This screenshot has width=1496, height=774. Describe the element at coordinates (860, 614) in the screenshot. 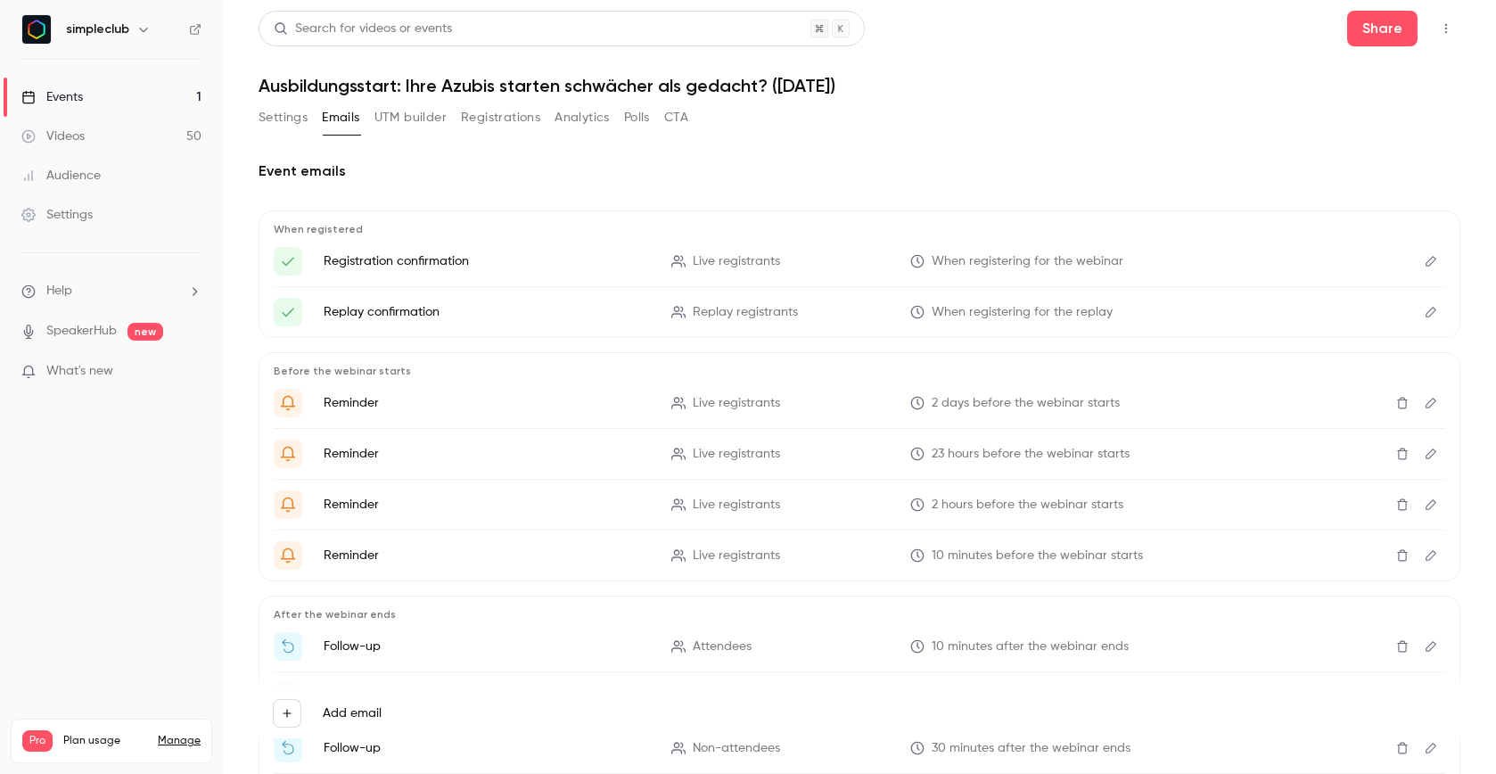

I see `p: After the webinar ends` at that location.